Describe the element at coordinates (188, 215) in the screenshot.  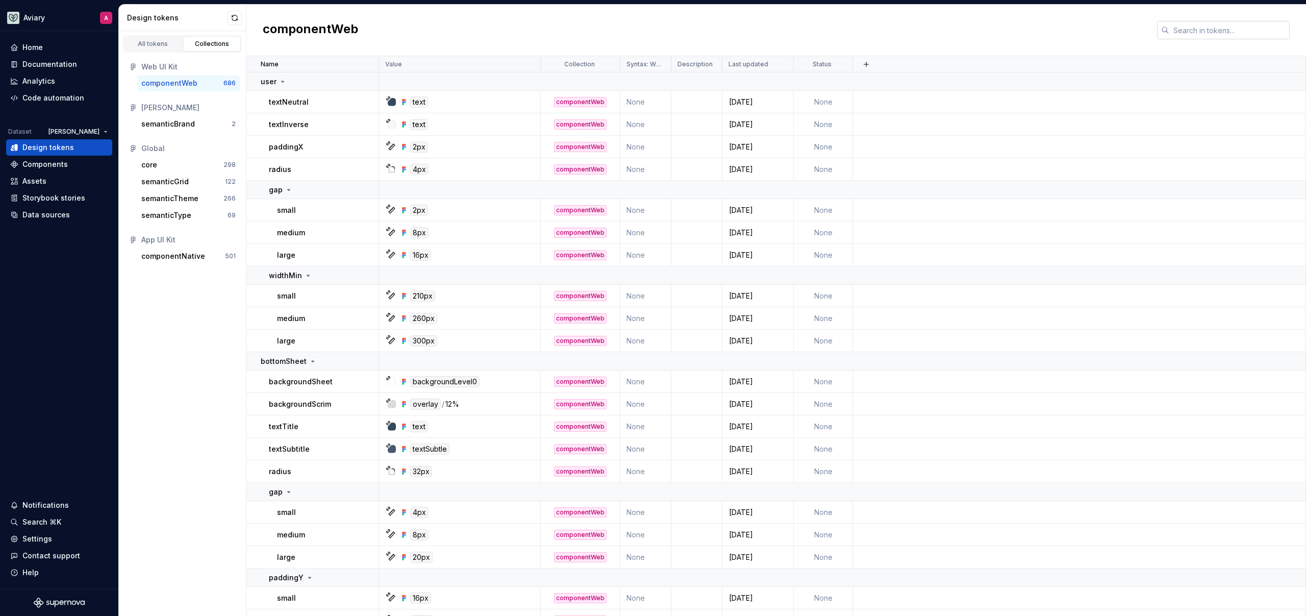
I see `a: semanticType69` at that location.